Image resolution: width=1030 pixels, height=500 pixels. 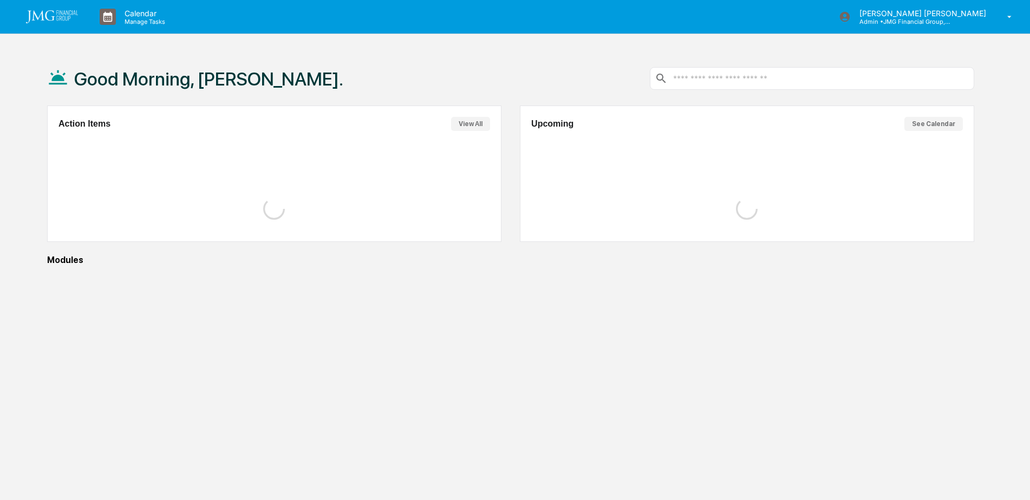 I want to click on p: Calendar, so click(x=143, y=13).